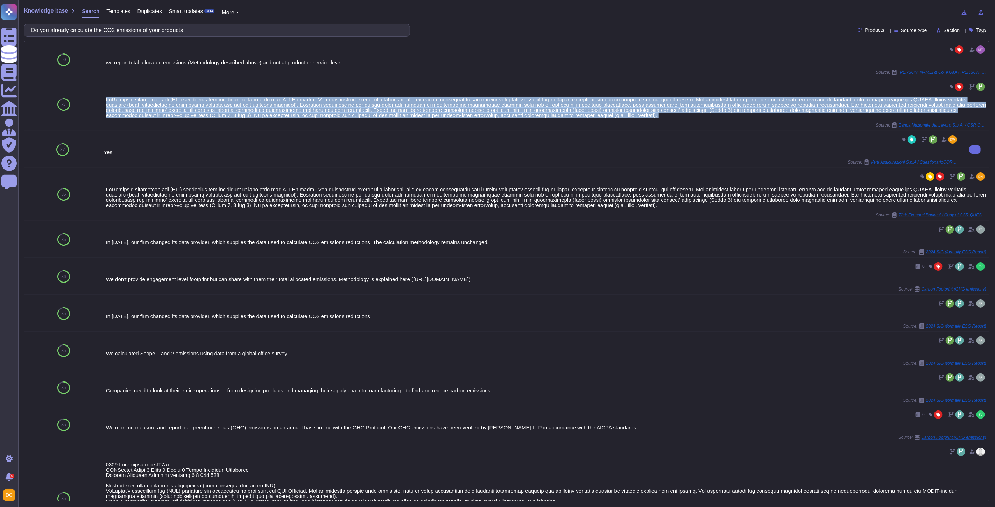  Describe the element at coordinates (118, 11) in the screenshot. I see `span: Templates` at that location.